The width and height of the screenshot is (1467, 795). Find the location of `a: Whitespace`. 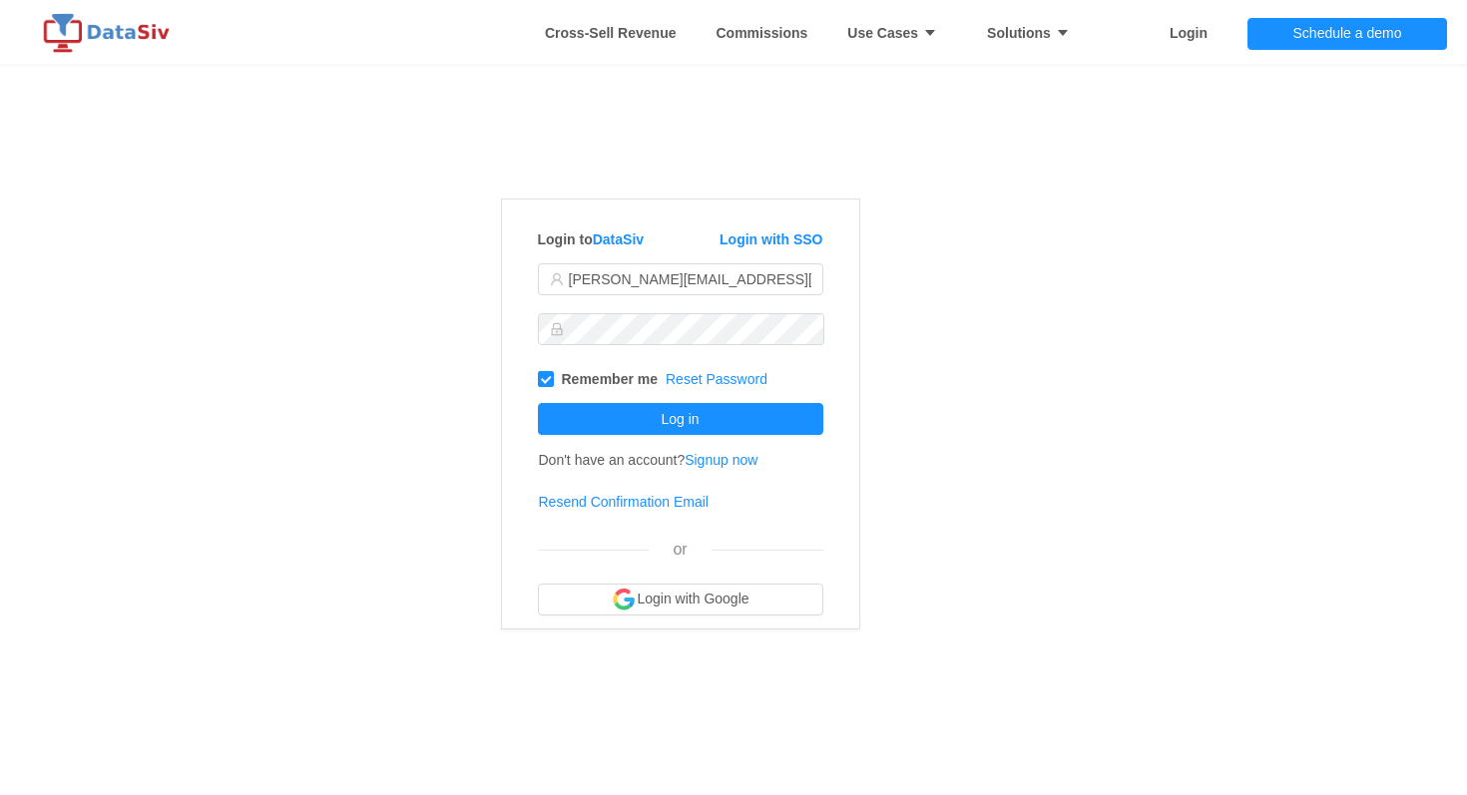

a: Whitespace is located at coordinates (611, 33).